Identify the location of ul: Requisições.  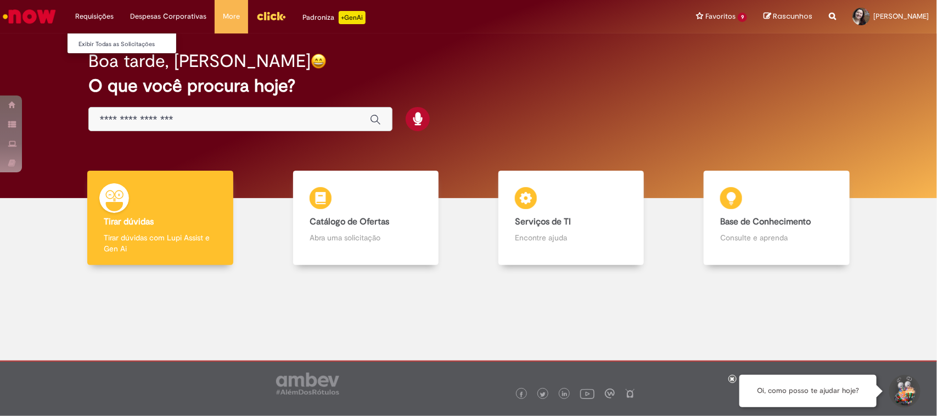
(122, 43).